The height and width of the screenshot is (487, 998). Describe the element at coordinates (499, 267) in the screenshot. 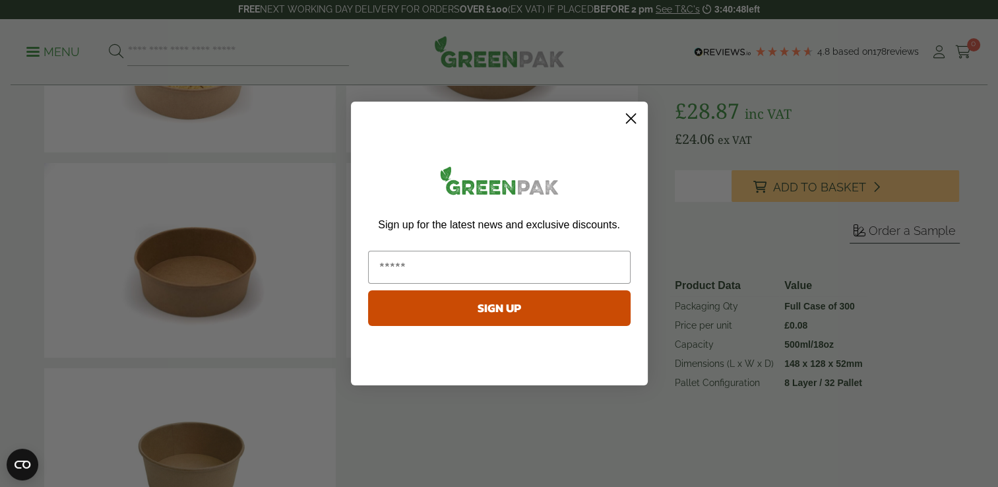

I see `input: Email` at that location.